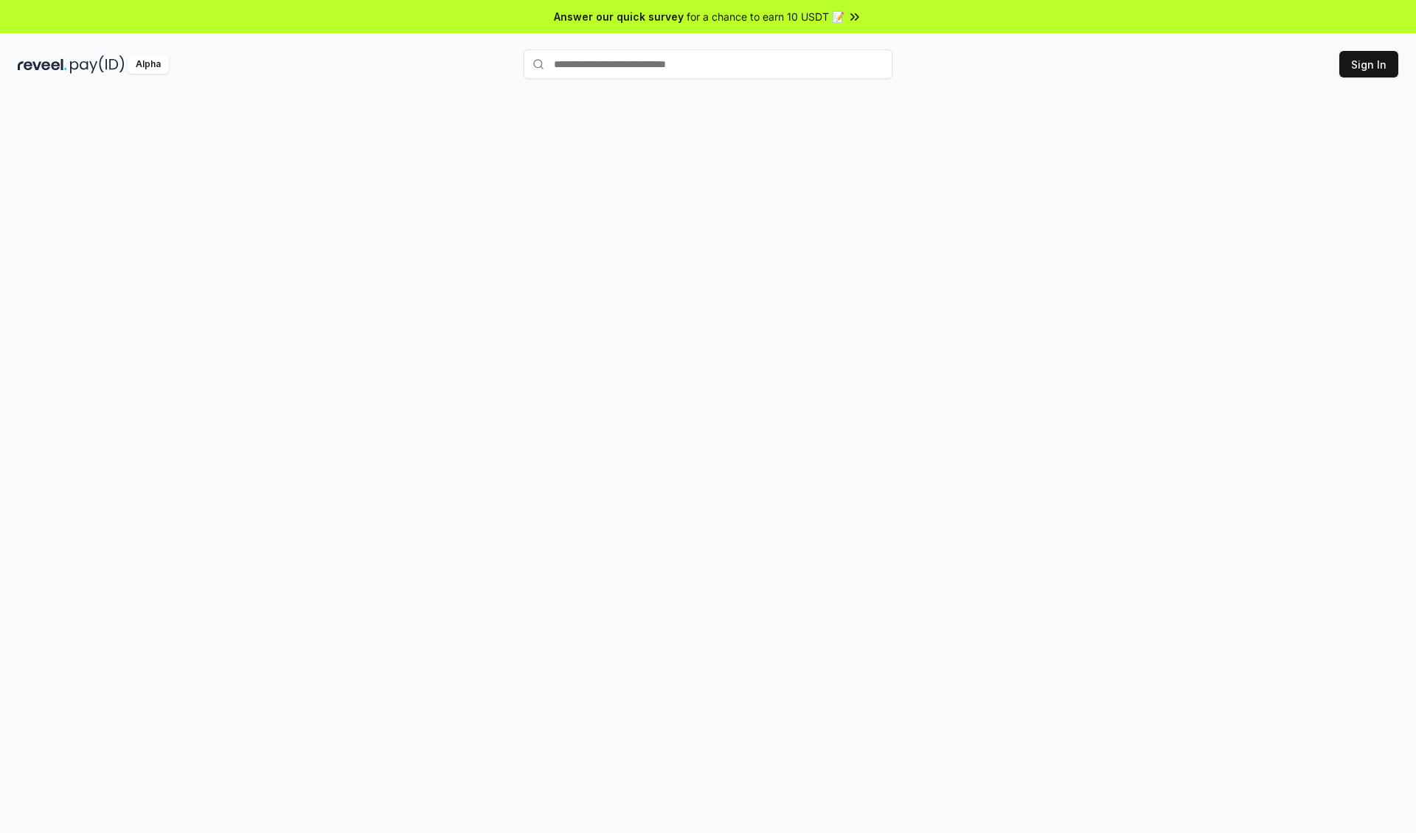 The image size is (1416, 833). Describe the element at coordinates (42, 64) in the screenshot. I see `img: reveel_dark` at that location.